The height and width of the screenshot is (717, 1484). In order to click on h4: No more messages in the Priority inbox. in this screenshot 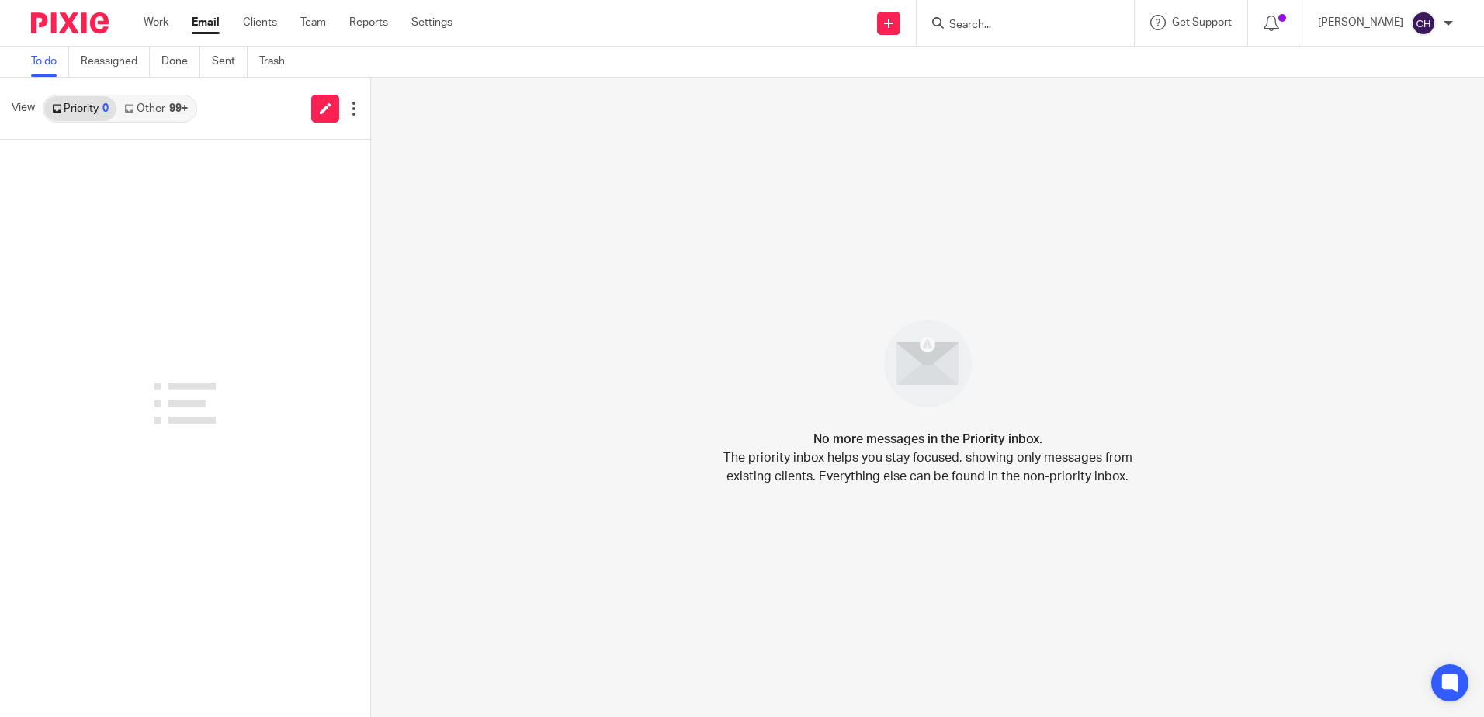, I will do `click(928, 439)`.